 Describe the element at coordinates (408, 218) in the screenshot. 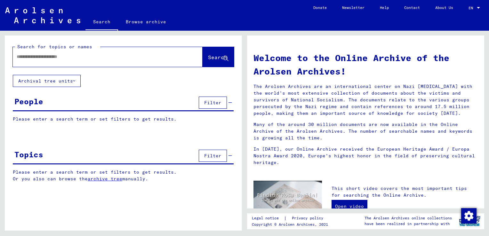

I see `p: The Arolsen Archives online collections` at that location.